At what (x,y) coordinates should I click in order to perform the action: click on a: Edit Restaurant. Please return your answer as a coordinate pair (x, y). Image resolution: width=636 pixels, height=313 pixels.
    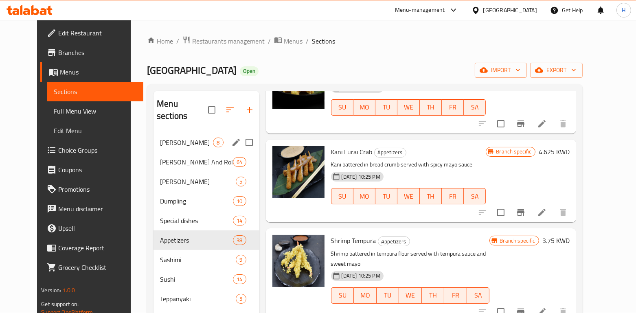
    Looking at the image, I should click on (92, 33).